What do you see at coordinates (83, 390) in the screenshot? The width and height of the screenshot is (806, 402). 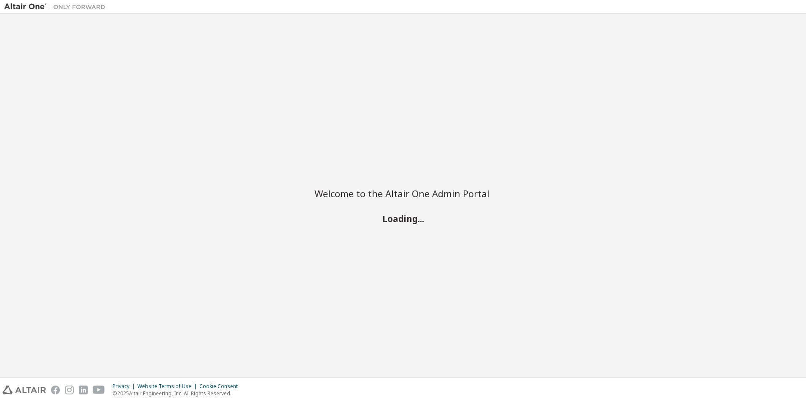 I see `img: linkedin.svg` at bounding box center [83, 390].